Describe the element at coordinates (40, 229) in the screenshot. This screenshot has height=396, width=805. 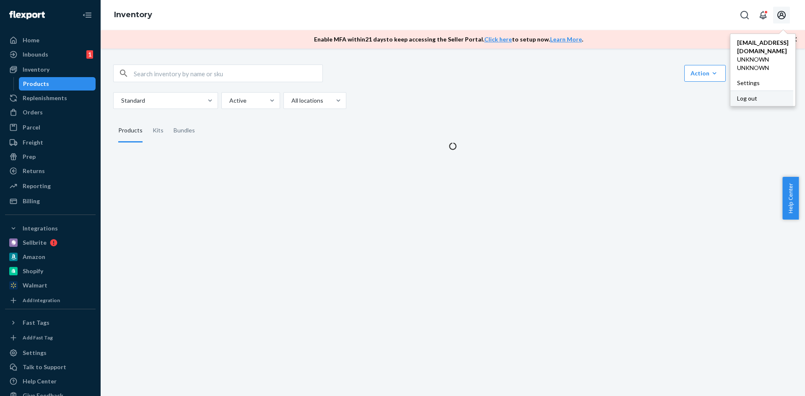
I see `div: Integrations` at that location.